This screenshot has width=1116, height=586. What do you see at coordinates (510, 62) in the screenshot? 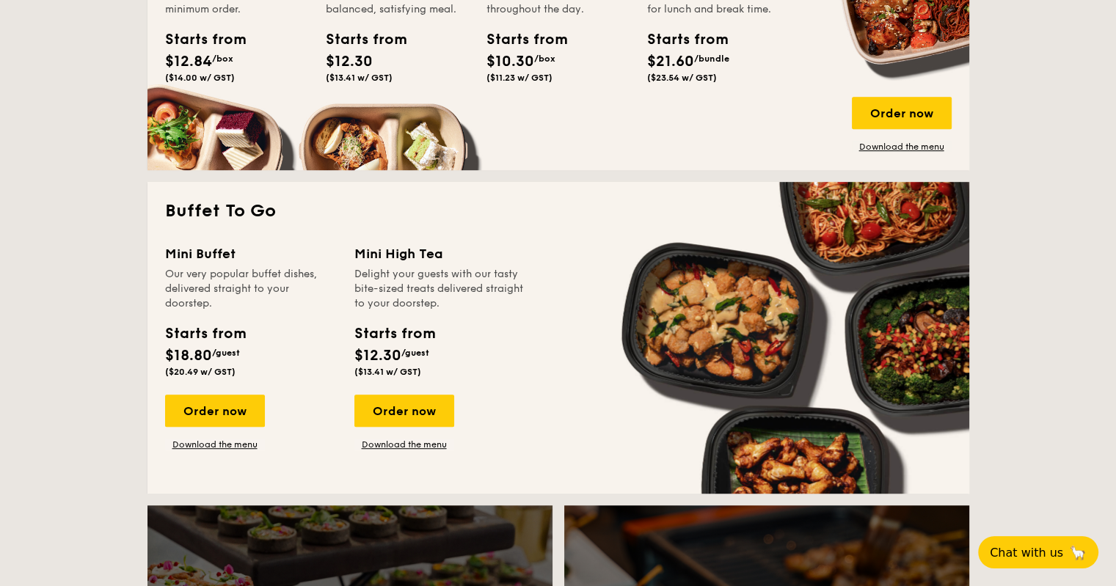
I see `span: $10.30` at bounding box center [510, 62].